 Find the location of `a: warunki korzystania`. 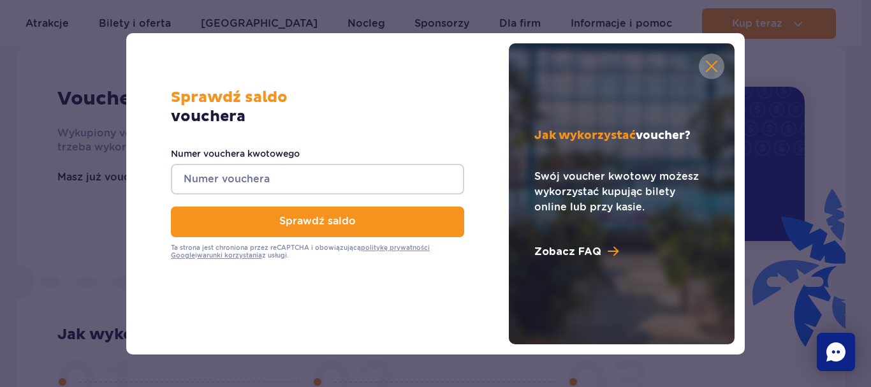

a: warunki korzystania is located at coordinates (230, 255).